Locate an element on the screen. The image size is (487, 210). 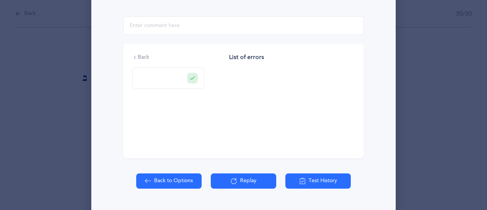
button: Test History is located at coordinates (318, 181).